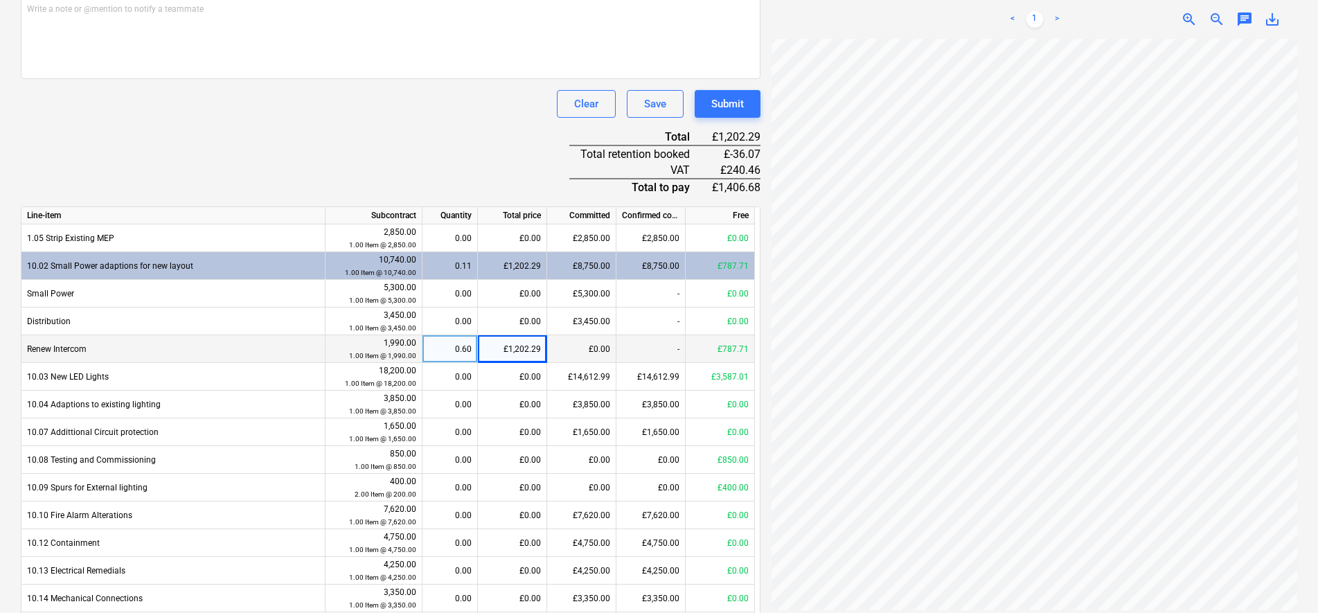 This screenshot has width=1318, height=613. What do you see at coordinates (727, 104) in the screenshot?
I see `button: Submit` at bounding box center [727, 104].